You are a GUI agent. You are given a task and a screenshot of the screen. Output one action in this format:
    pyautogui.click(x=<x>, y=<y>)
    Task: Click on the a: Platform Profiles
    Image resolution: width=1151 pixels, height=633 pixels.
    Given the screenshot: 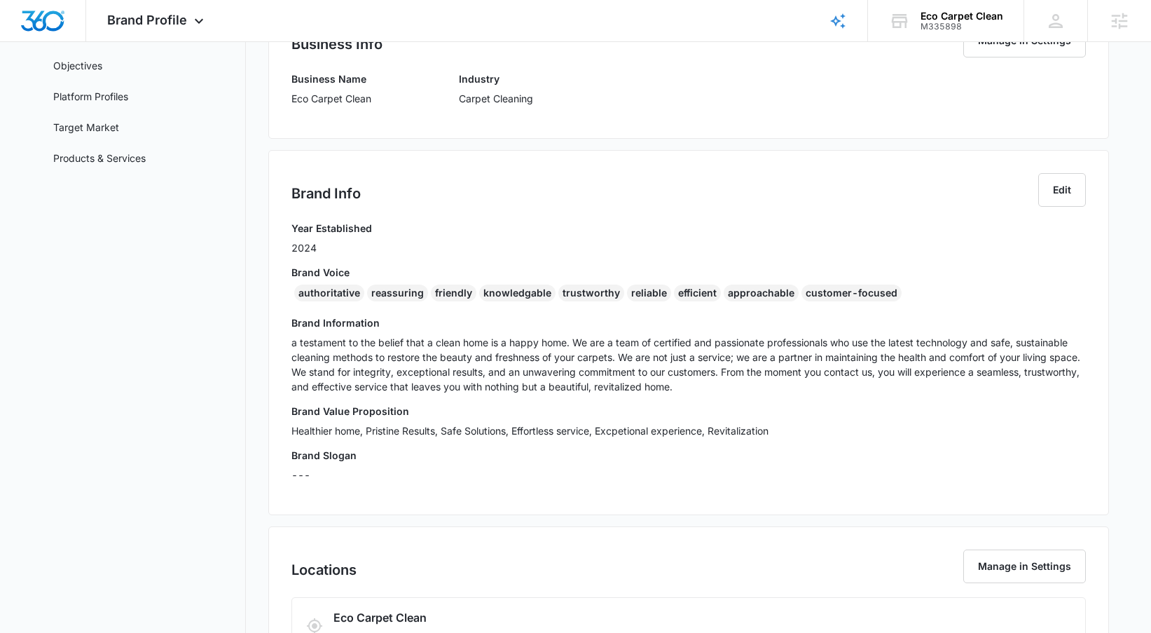 What is the action you would take?
    pyautogui.click(x=90, y=96)
    